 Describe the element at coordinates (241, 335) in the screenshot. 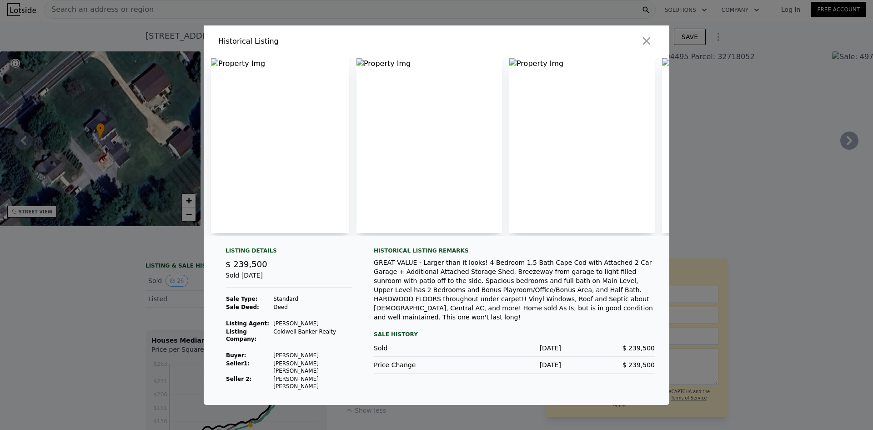

I see `strong: Listing Company:` at that location.